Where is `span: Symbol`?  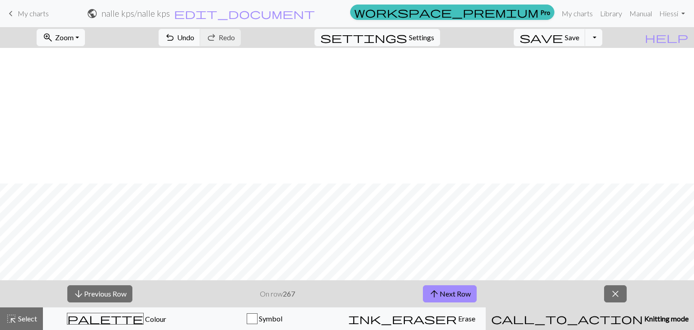 span: Symbol is located at coordinates (270, 318).